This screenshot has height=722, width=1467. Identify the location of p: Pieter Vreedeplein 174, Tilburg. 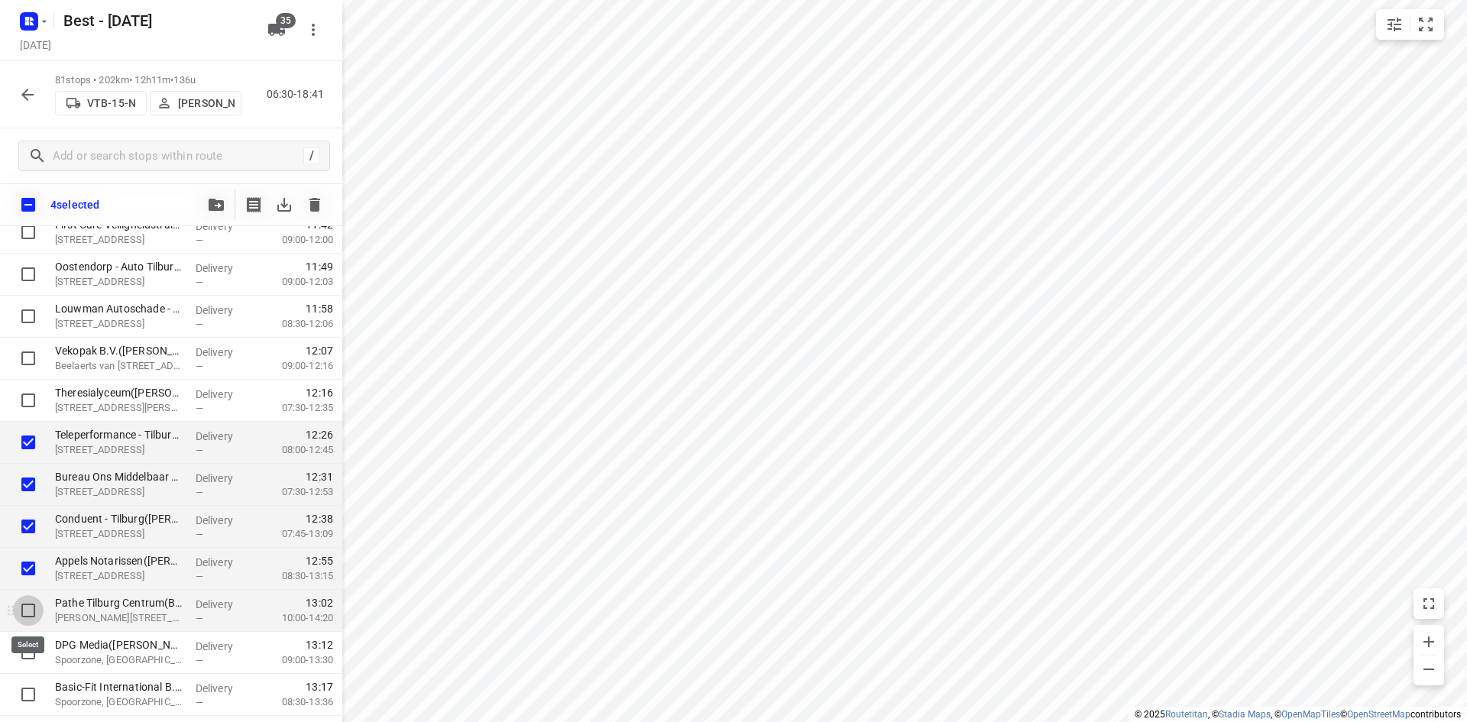
(119, 618).